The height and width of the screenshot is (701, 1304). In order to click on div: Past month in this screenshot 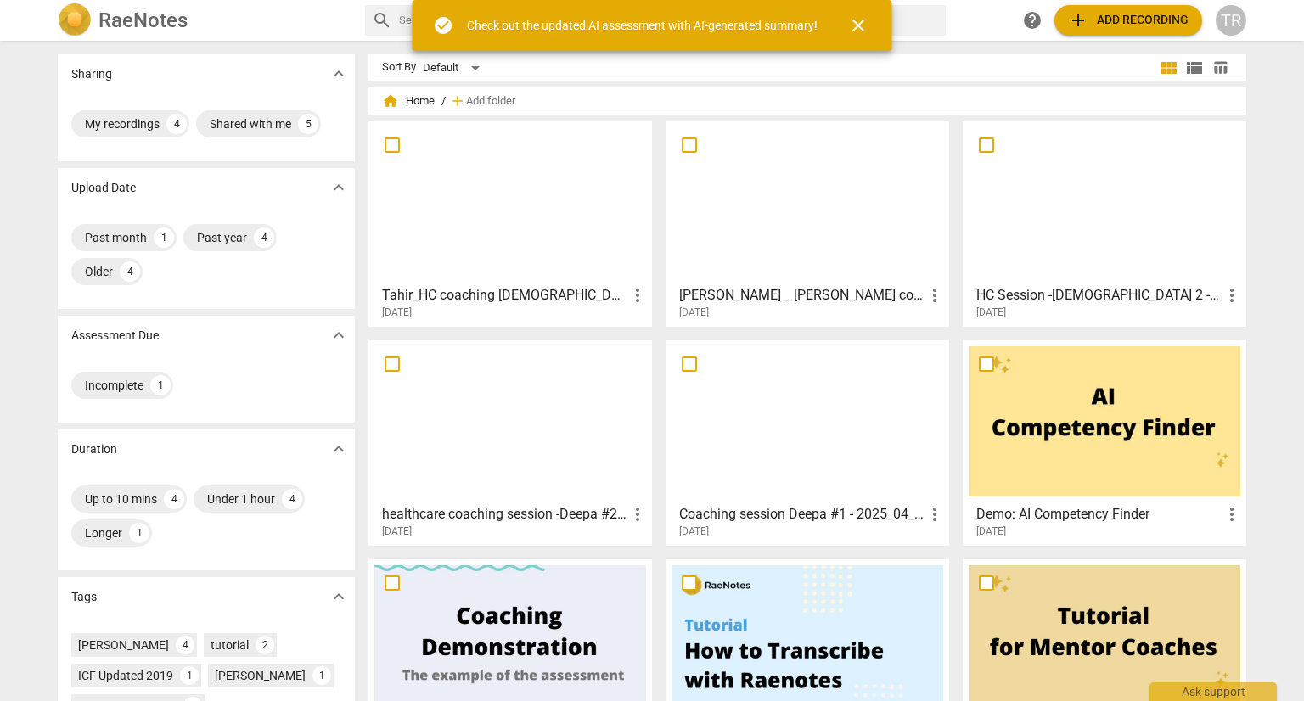, I will do `click(115, 238)`.